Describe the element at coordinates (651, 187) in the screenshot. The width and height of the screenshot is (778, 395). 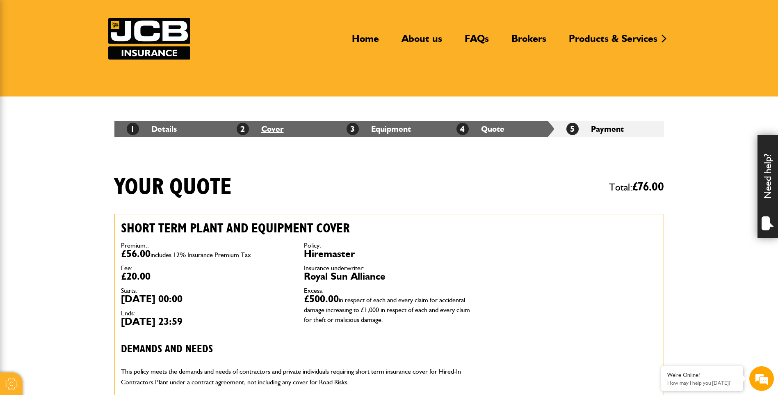
I see `span: 76.00` at that location.